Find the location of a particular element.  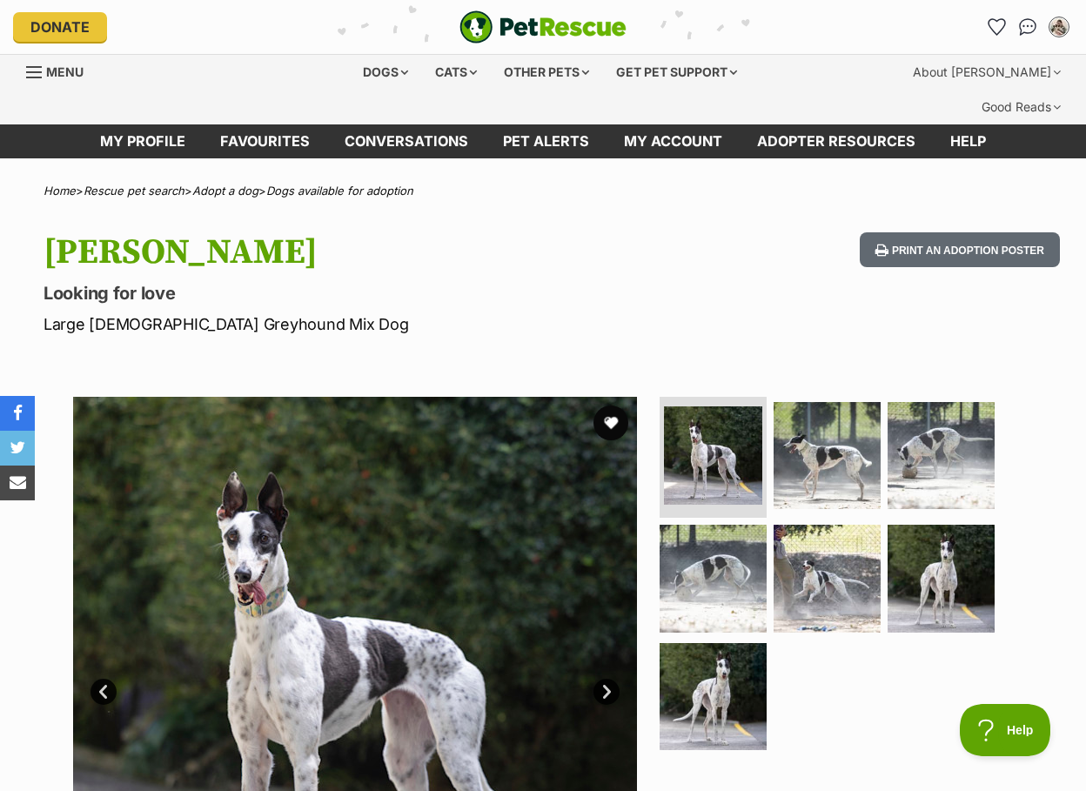

a: Conversations is located at coordinates (1028, 27).